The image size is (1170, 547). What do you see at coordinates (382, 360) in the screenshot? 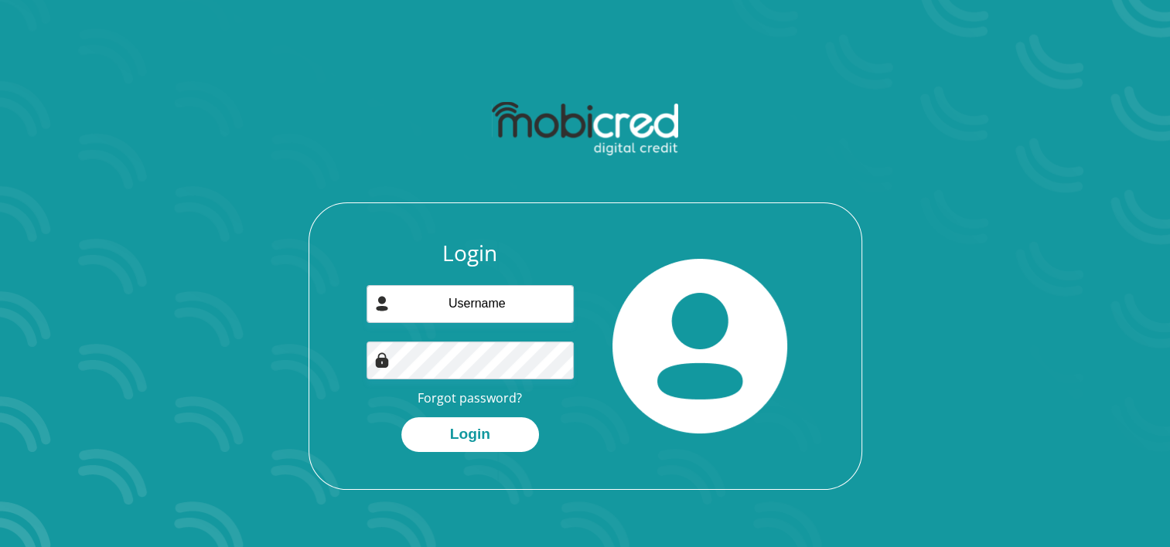
I see `img: Image` at bounding box center [382, 360].